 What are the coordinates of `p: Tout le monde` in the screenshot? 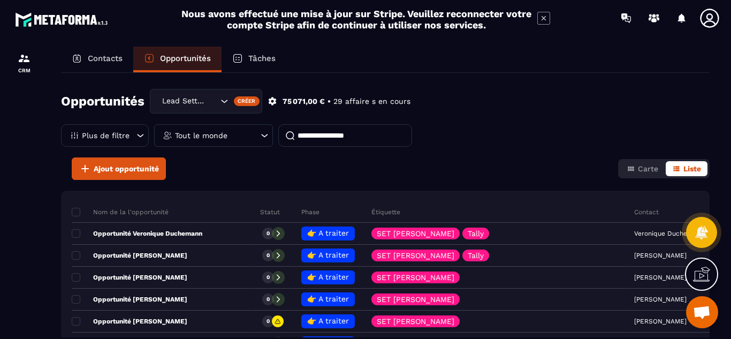 It's located at (201, 135).